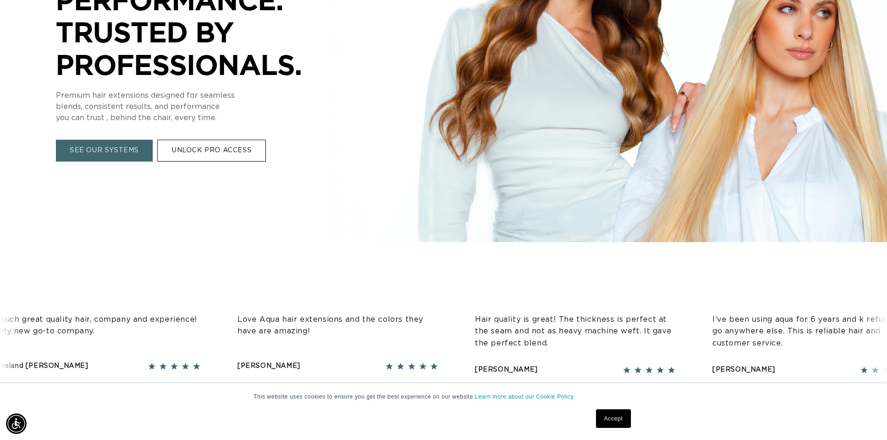 This screenshot has width=887, height=440. What do you see at coordinates (864, 418) in the screenshot?
I see `div: Chat Widget` at bounding box center [864, 418].